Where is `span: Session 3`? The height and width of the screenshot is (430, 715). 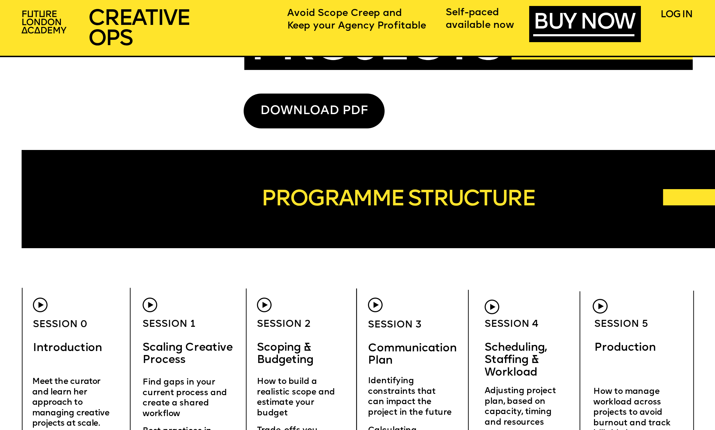
span: Session 3 is located at coordinates (395, 326).